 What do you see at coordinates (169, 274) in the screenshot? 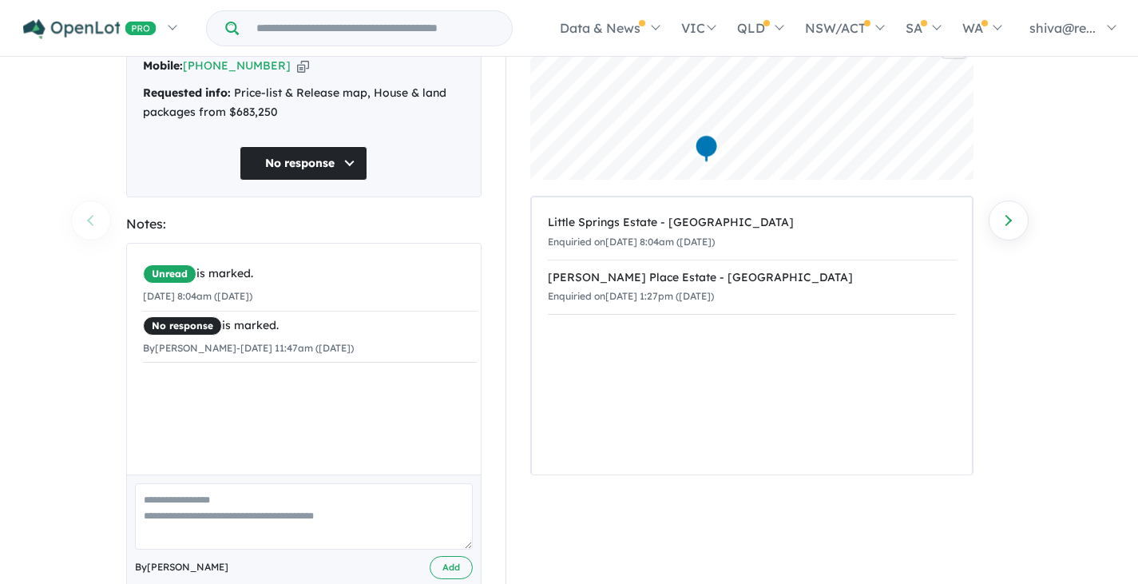
I see `span: Unread` at bounding box center [169, 274].